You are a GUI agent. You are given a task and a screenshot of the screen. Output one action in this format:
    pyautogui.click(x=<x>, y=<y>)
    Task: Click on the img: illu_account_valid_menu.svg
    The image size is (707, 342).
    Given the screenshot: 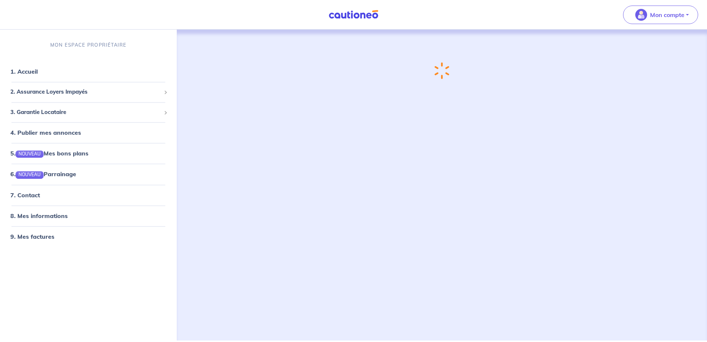 What is the action you would take?
    pyautogui.click(x=641, y=15)
    